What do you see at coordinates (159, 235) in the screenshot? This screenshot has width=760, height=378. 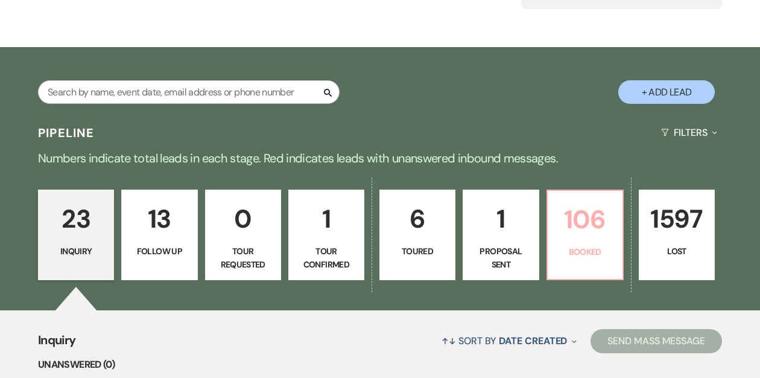 I see `a: 13Follow Up` at bounding box center [159, 235].